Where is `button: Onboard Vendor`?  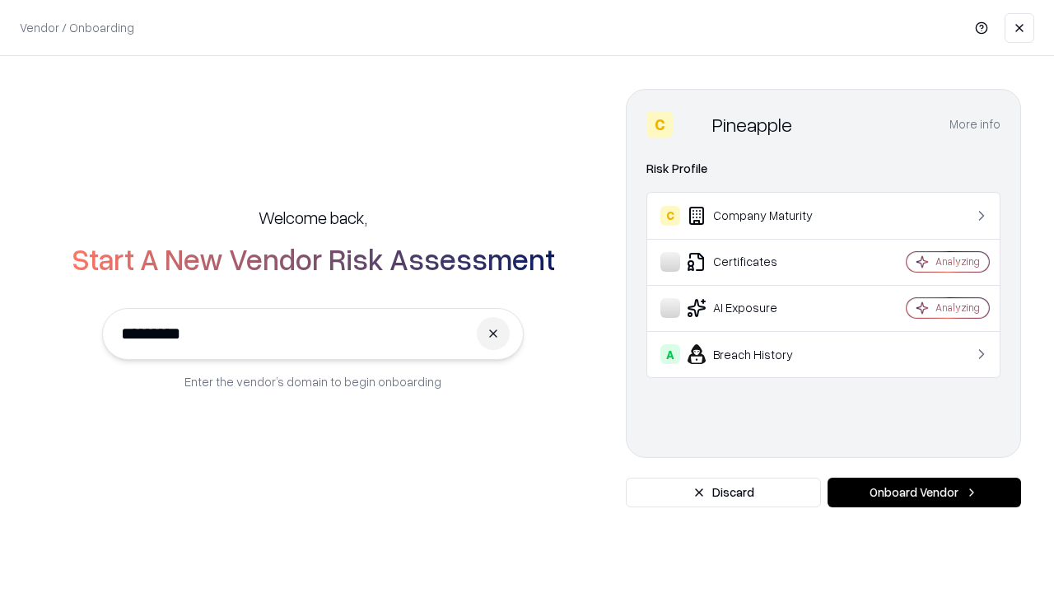
button: Onboard Vendor is located at coordinates (924, 493).